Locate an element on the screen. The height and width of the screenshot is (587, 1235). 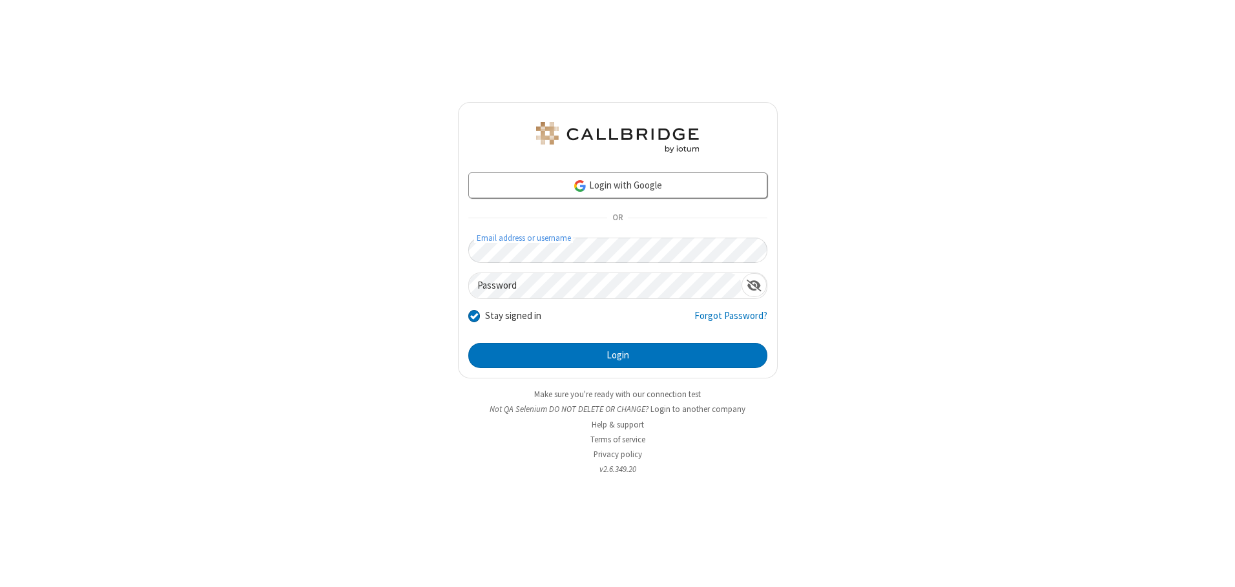
a: Privacy policy is located at coordinates (618, 454).